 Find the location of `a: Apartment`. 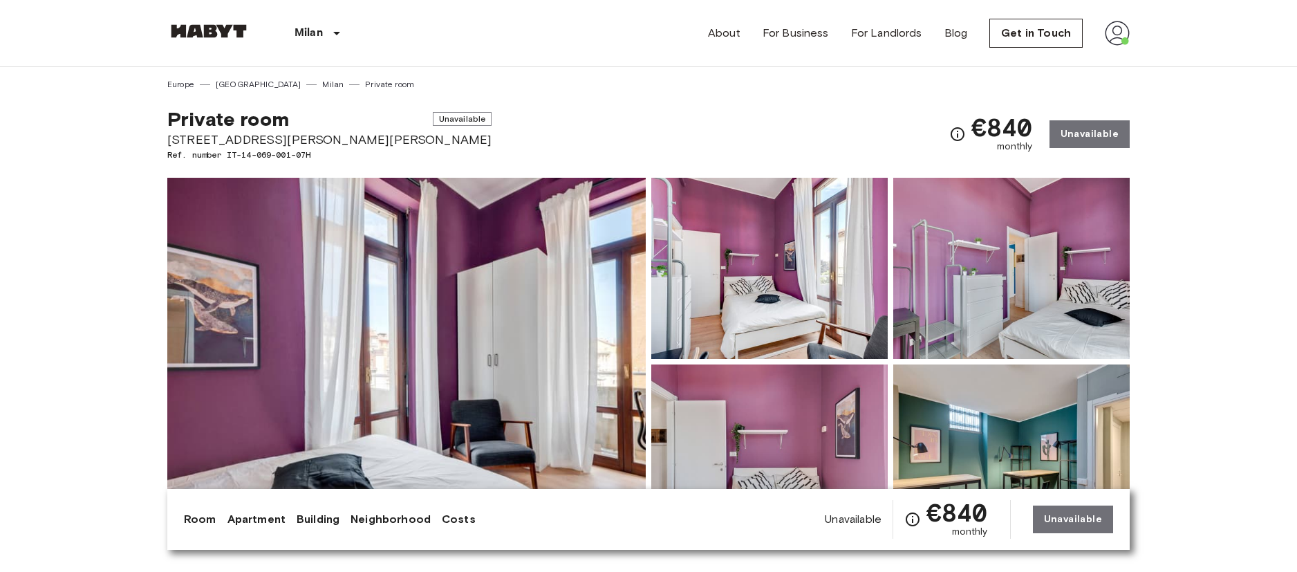

a: Apartment is located at coordinates (256, 519).